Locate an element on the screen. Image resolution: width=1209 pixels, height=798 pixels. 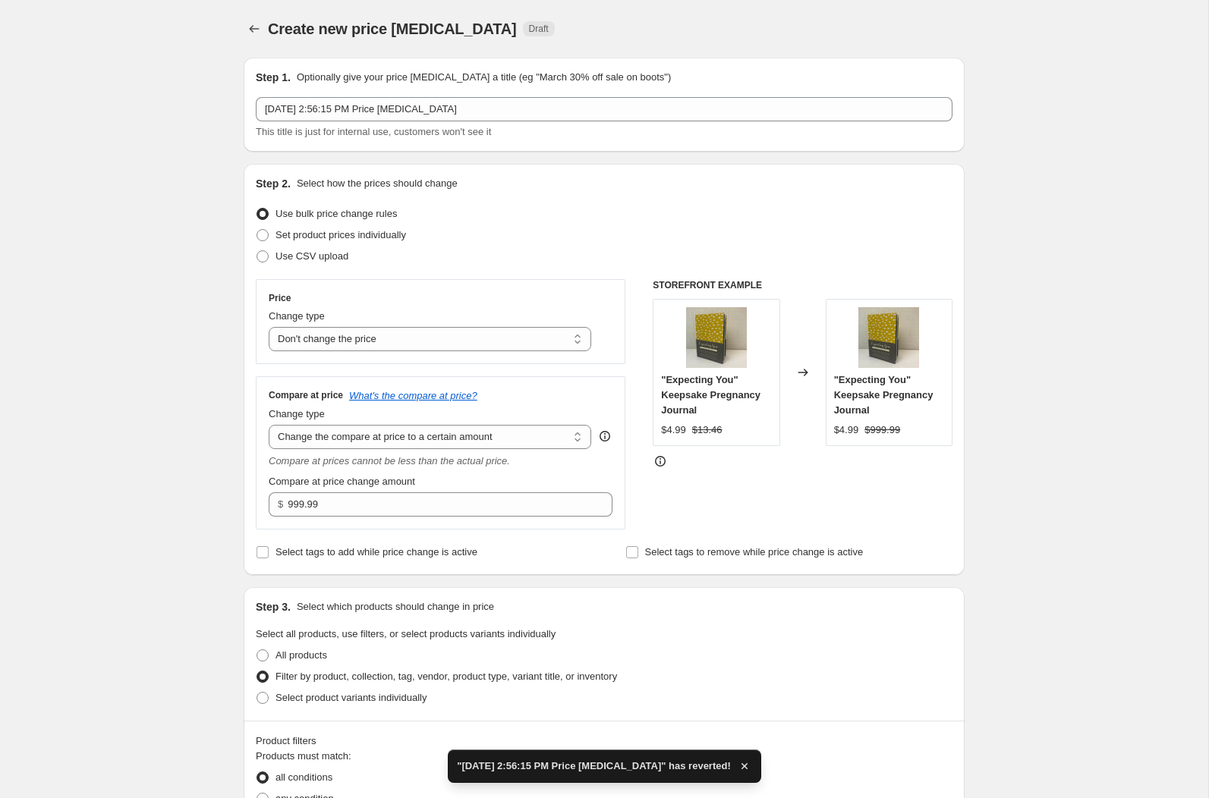
span: Select product variants individually is located at coordinates (351, 697).